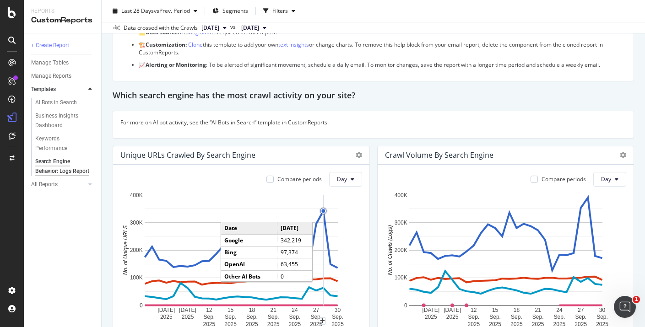 This screenshot has width=645, height=327. What do you see at coordinates (43, 89) in the screenshot?
I see `div: Templates` at bounding box center [43, 89].